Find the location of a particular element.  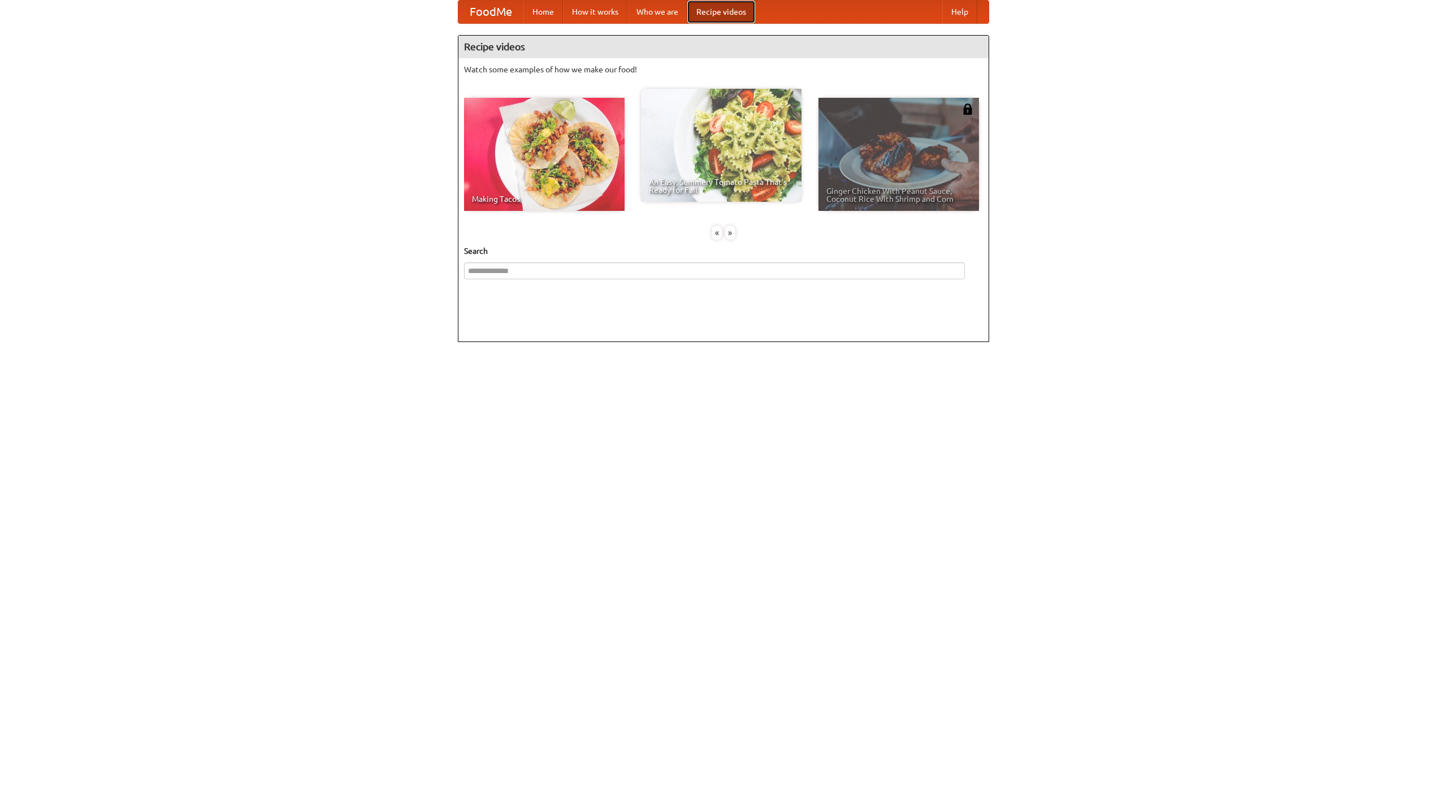

a: Help is located at coordinates (960, 12).